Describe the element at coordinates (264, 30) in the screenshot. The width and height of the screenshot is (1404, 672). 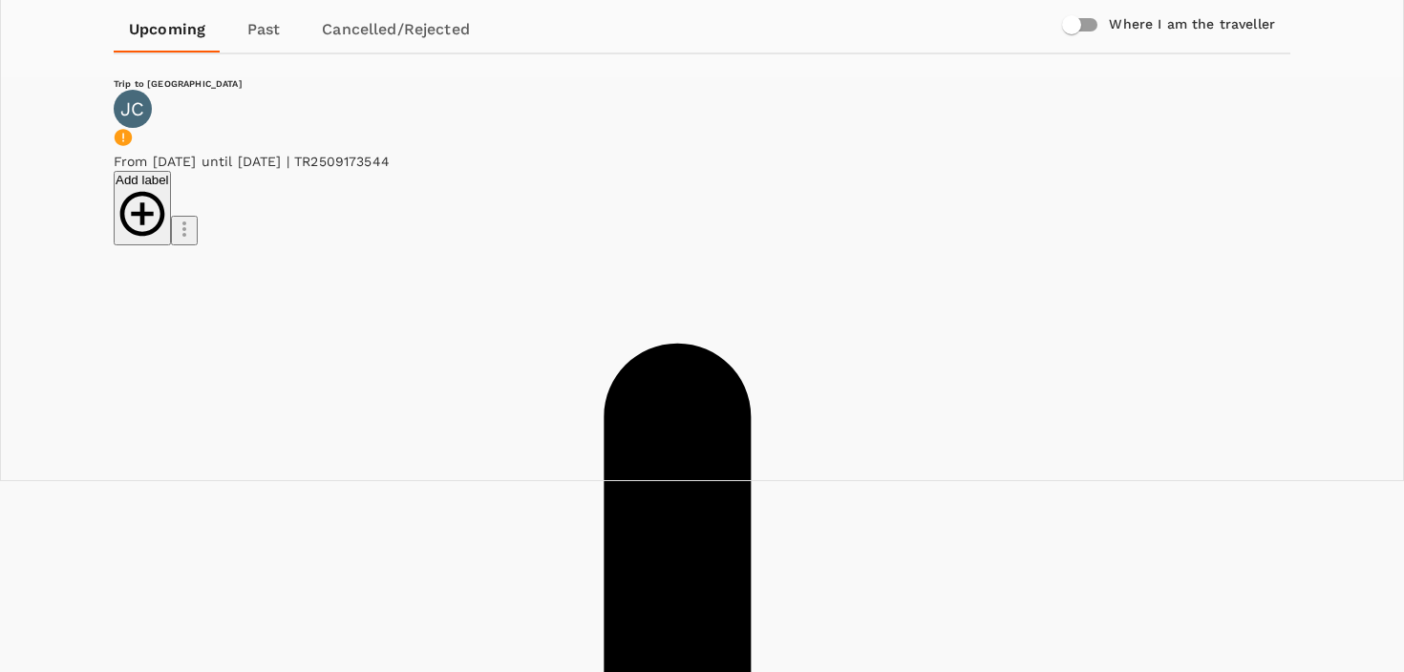
I see `a: Past` at that location.